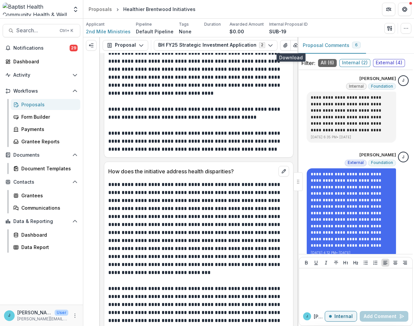 This screenshot has height=326, width=414. I want to click on p: Internal, so click(343, 316).